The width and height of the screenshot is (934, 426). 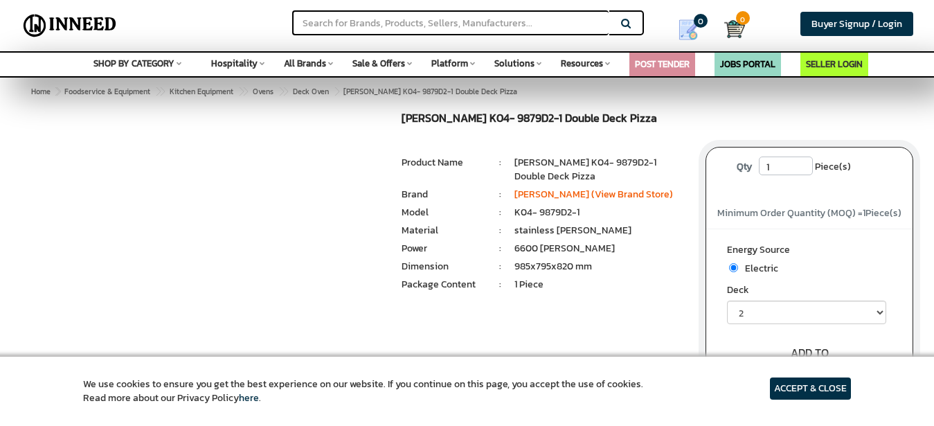 What do you see at coordinates (450, 23) in the screenshot?
I see `input: Search for Brands, Products, Sellers, Manufacturers...` at bounding box center [450, 23].